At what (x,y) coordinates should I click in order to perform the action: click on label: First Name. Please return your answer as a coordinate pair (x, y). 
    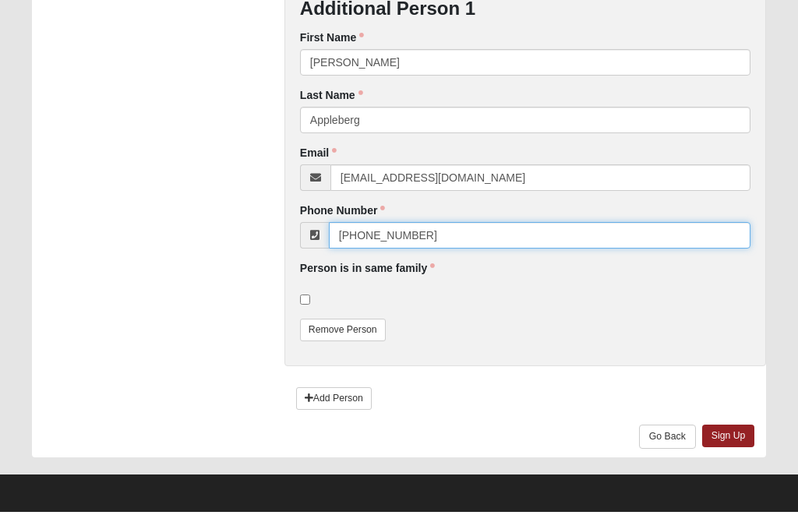
    Looking at the image, I should click on (332, 41).